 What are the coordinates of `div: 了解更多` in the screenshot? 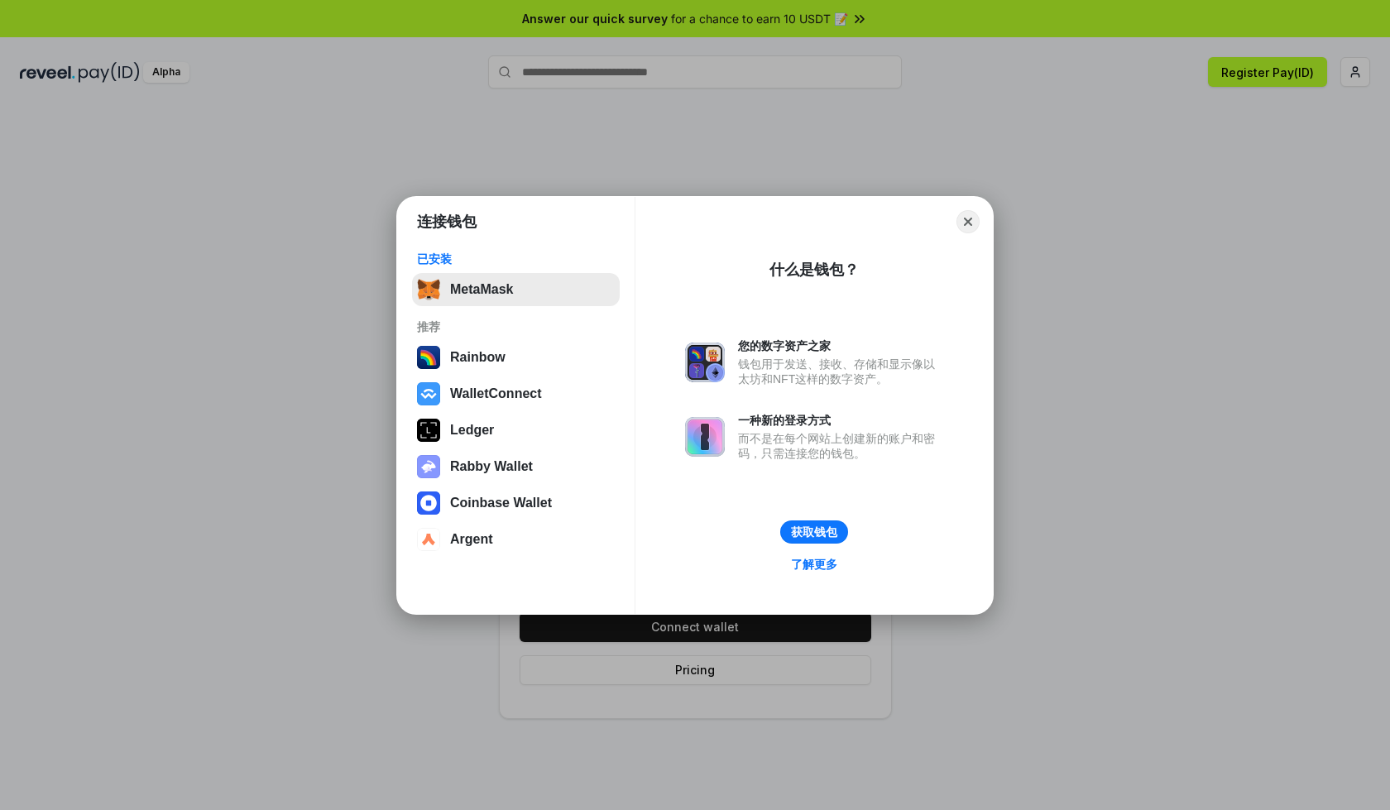 It's located at (814, 564).